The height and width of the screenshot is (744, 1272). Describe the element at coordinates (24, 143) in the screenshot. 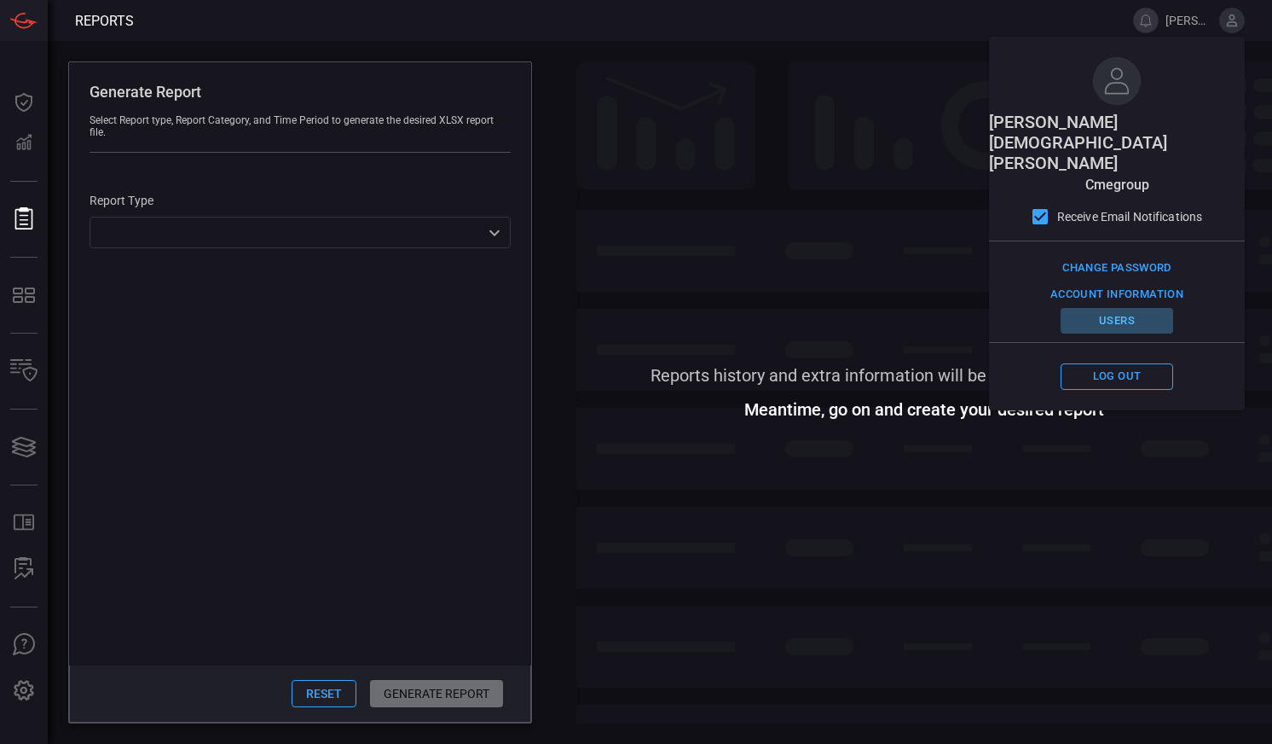

I see `button: Detections` at that location.